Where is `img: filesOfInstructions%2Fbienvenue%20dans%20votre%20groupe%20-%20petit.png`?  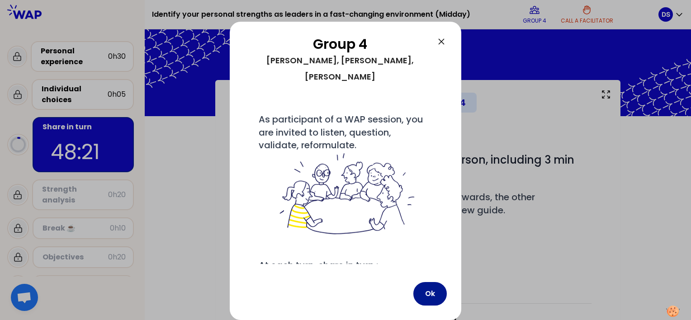
img: filesOfInstructions%2Fbienvenue%20dans%20votre%20groupe%20-%20petit.png is located at coordinates (345, 194).